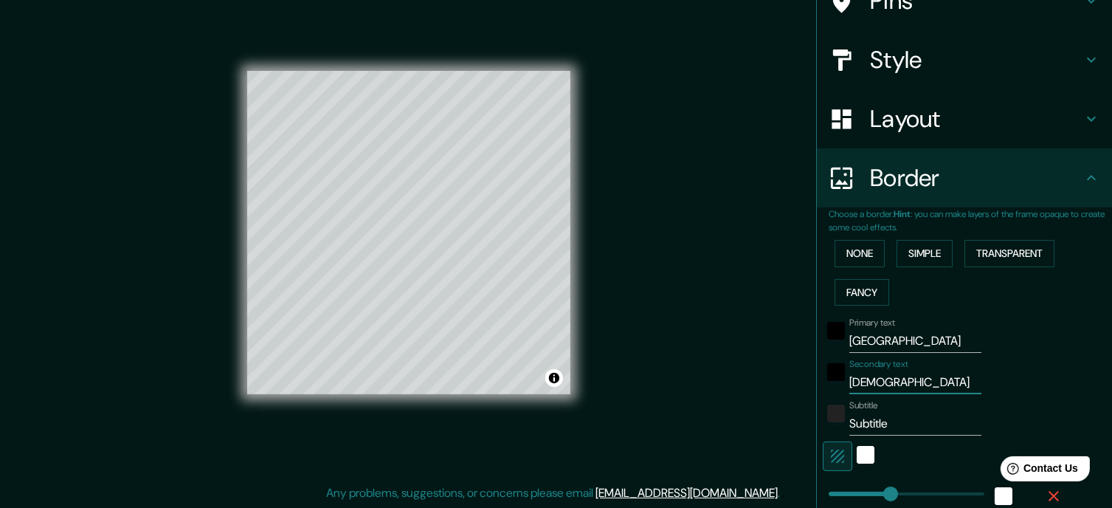  What do you see at coordinates (879, 364) in the screenshot?
I see `label: Secondary text` at bounding box center [879, 364].